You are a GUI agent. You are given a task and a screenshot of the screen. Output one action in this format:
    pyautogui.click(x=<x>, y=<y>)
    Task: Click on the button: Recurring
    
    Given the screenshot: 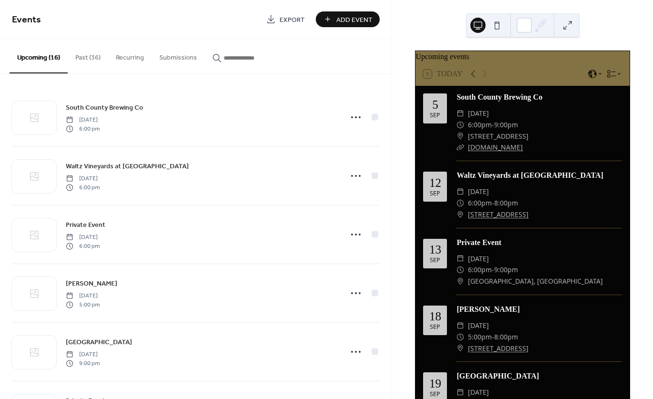 What is the action you would take?
    pyautogui.click(x=130, y=55)
    